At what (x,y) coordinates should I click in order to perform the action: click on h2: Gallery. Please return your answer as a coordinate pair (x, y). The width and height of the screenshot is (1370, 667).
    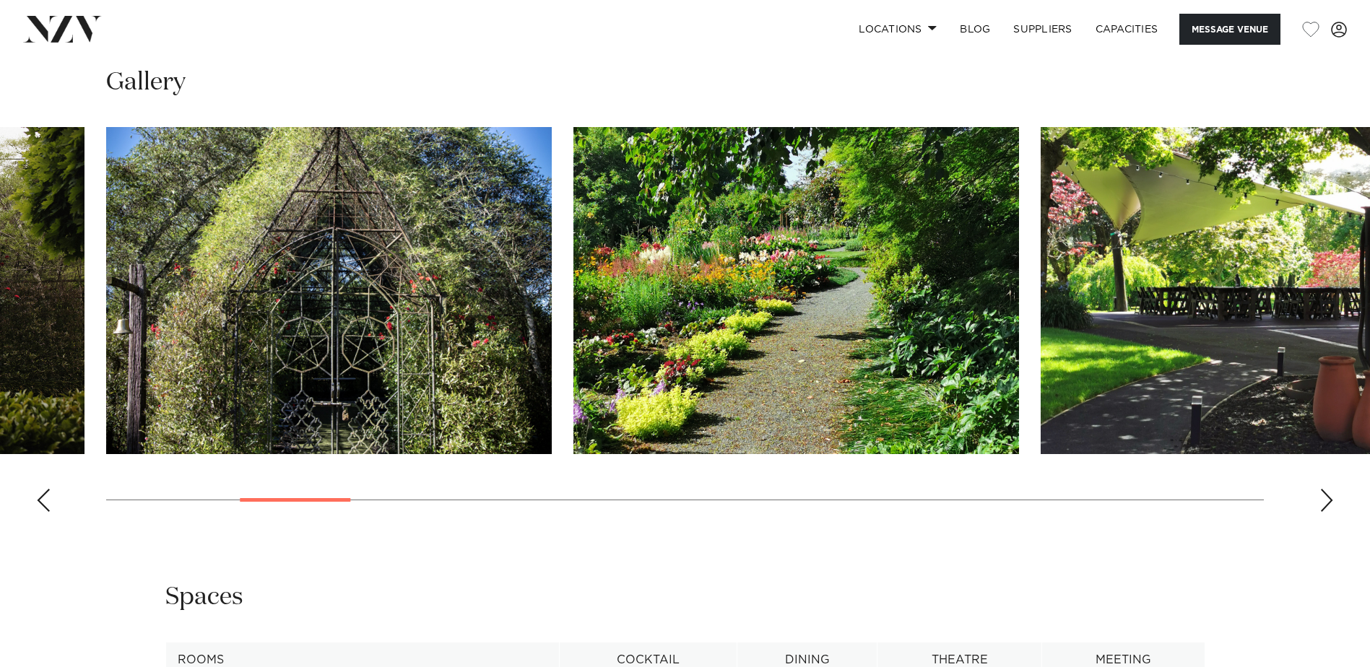
    Looking at the image, I should click on (146, 82).